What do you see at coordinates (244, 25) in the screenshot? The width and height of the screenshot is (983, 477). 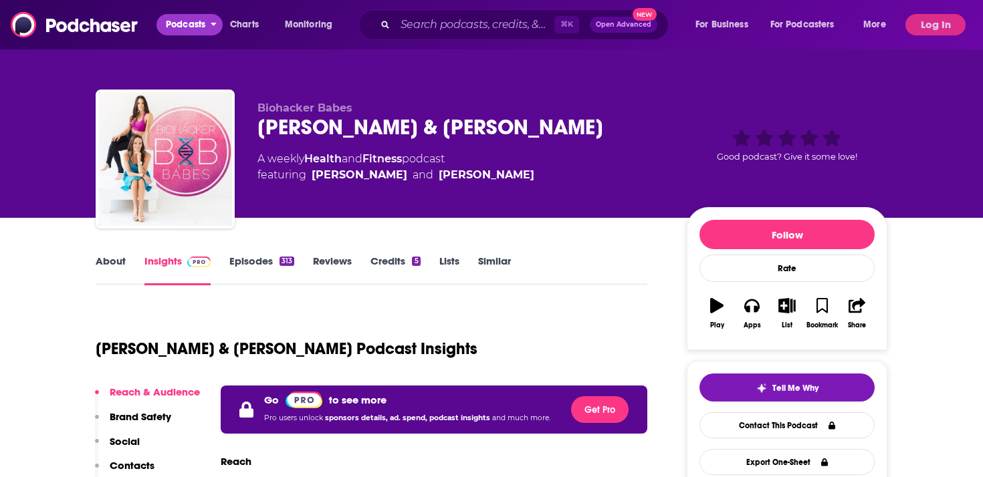 I see `span: Charts` at bounding box center [244, 25].